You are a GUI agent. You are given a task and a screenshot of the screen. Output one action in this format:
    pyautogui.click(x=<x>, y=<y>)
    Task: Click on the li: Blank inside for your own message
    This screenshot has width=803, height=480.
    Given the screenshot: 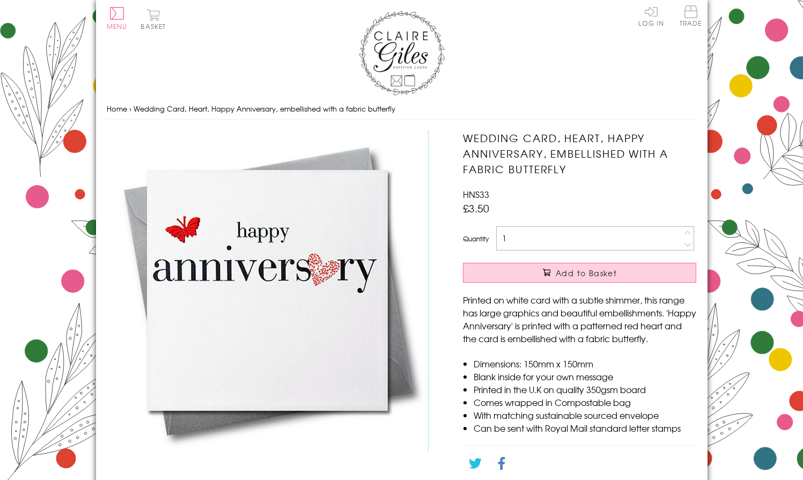 What is the action you would take?
    pyautogui.click(x=585, y=377)
    